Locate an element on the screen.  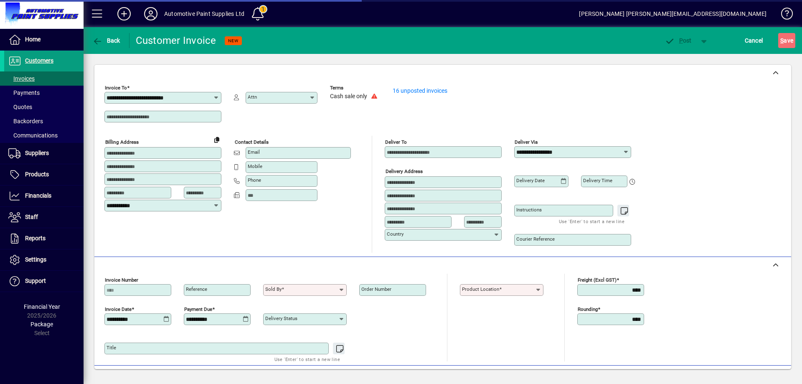
a: Backorders is located at coordinates (44, 121).